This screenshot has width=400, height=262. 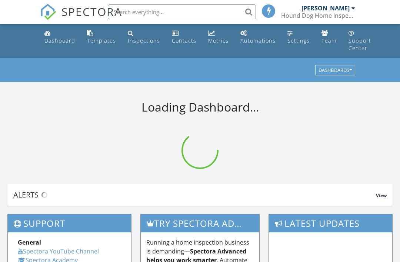 I want to click on a: Templates, so click(x=101, y=37).